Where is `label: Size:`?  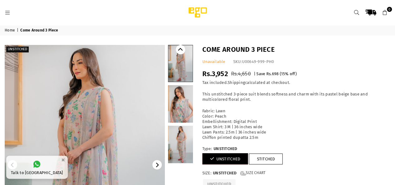 label: Size: is located at coordinates (297, 173).